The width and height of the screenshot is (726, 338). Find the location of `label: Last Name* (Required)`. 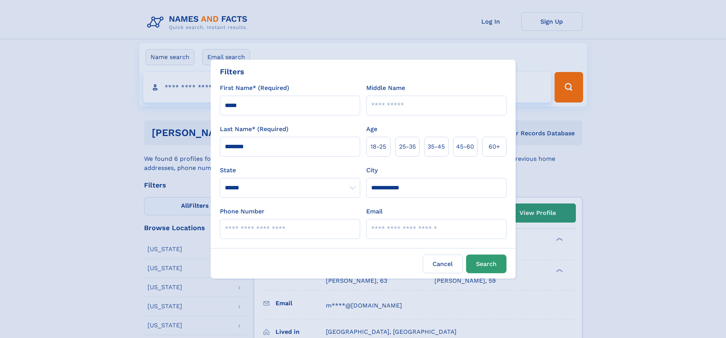

label: Last Name* (Required) is located at coordinates (254, 129).